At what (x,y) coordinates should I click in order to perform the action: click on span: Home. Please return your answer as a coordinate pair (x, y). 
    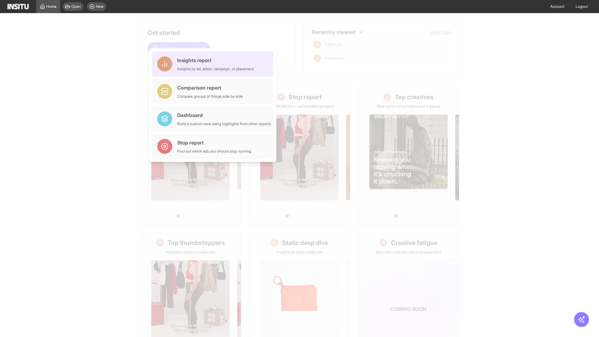
    Looking at the image, I should click on (51, 7).